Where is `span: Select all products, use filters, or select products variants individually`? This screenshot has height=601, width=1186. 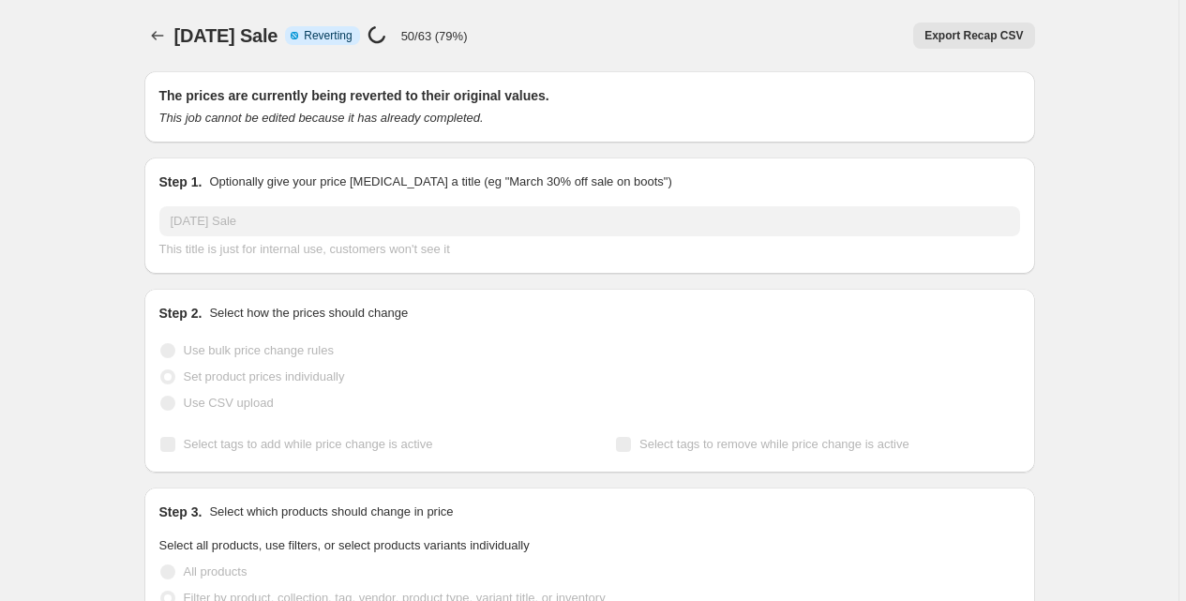 span: Select all products, use filters, or select products variants individually is located at coordinates (344, 545).